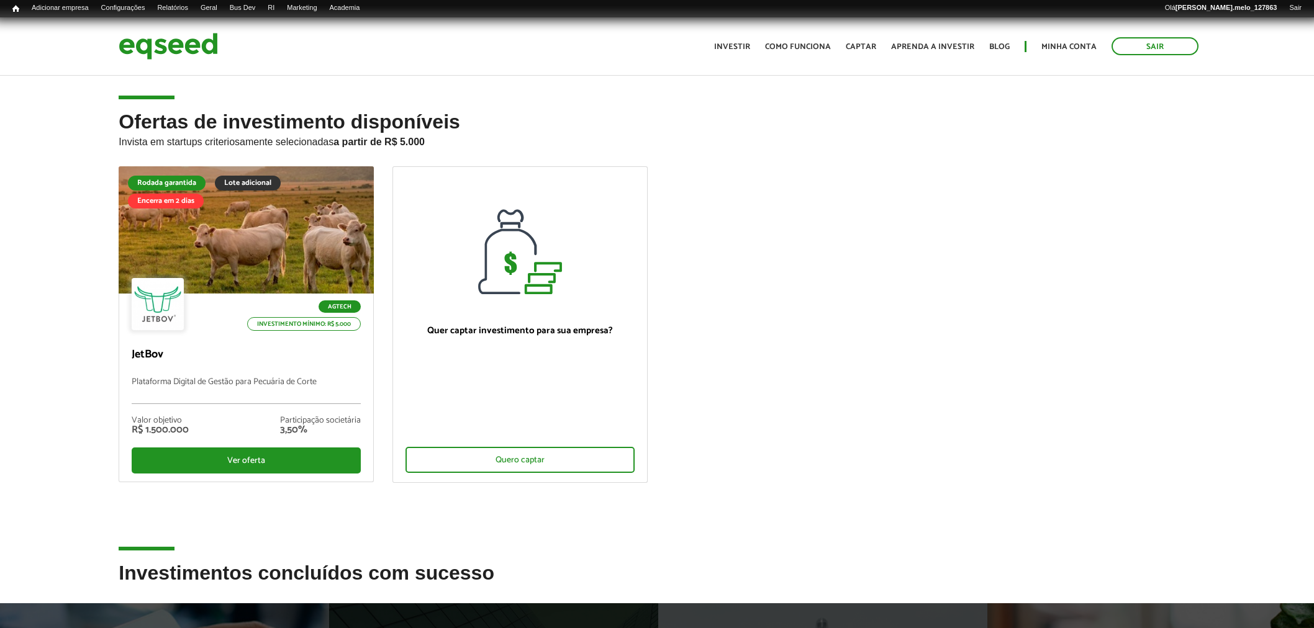 The image size is (1314, 628). Describe the element at coordinates (1069, 47) in the screenshot. I see `a: Minha conta` at that location.